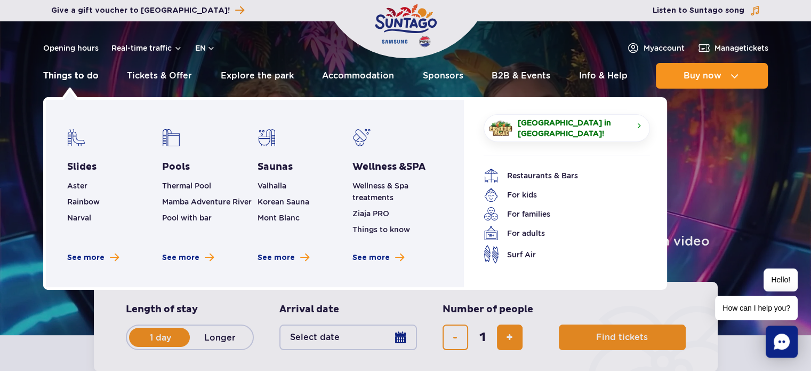 The height and width of the screenshot is (371, 811). I want to click on a: Tickets & Offer, so click(159, 76).